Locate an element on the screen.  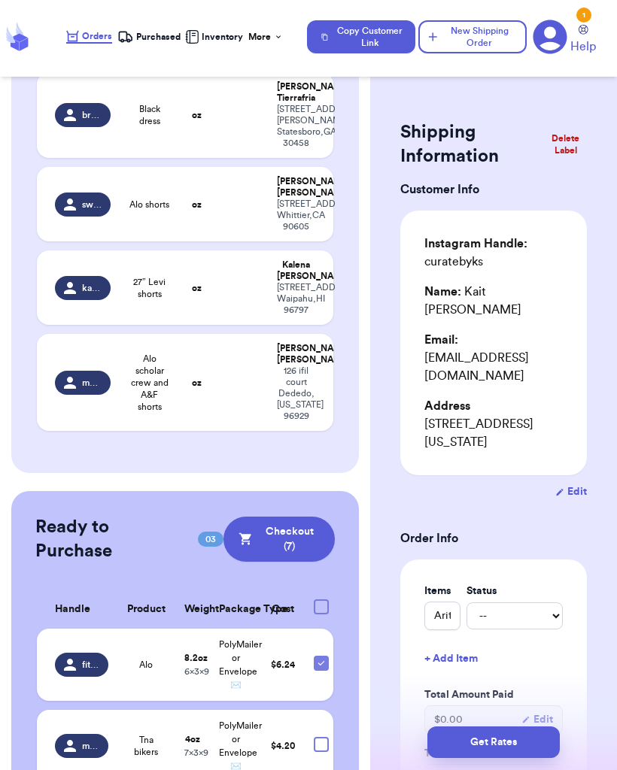
span: 6 x 3 x 9 is located at coordinates (196, 672).